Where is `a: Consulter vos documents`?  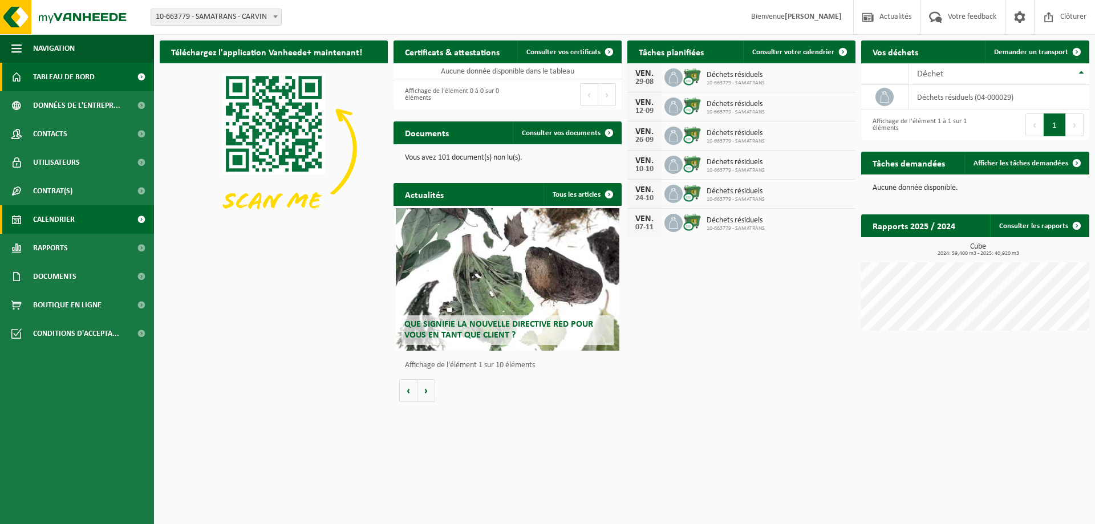 a: Consulter vos documents is located at coordinates (566, 133).